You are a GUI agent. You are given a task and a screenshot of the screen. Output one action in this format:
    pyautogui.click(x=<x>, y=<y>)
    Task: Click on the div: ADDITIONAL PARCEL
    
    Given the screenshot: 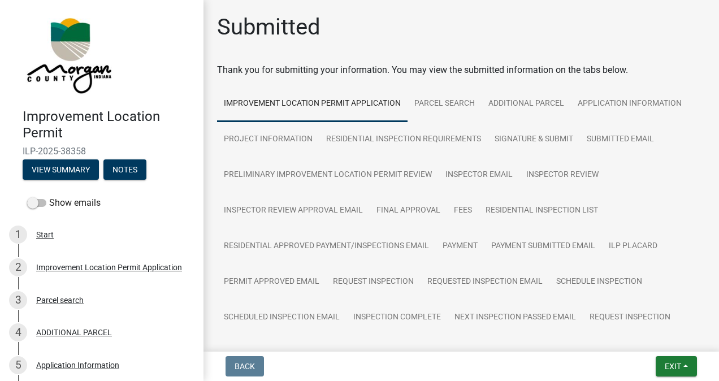 What is the action you would take?
    pyautogui.click(x=74, y=332)
    